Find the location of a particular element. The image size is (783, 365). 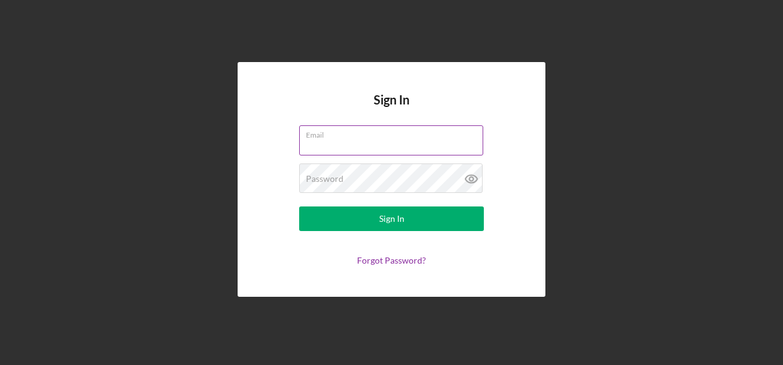

label: Email is located at coordinates (394, 133).